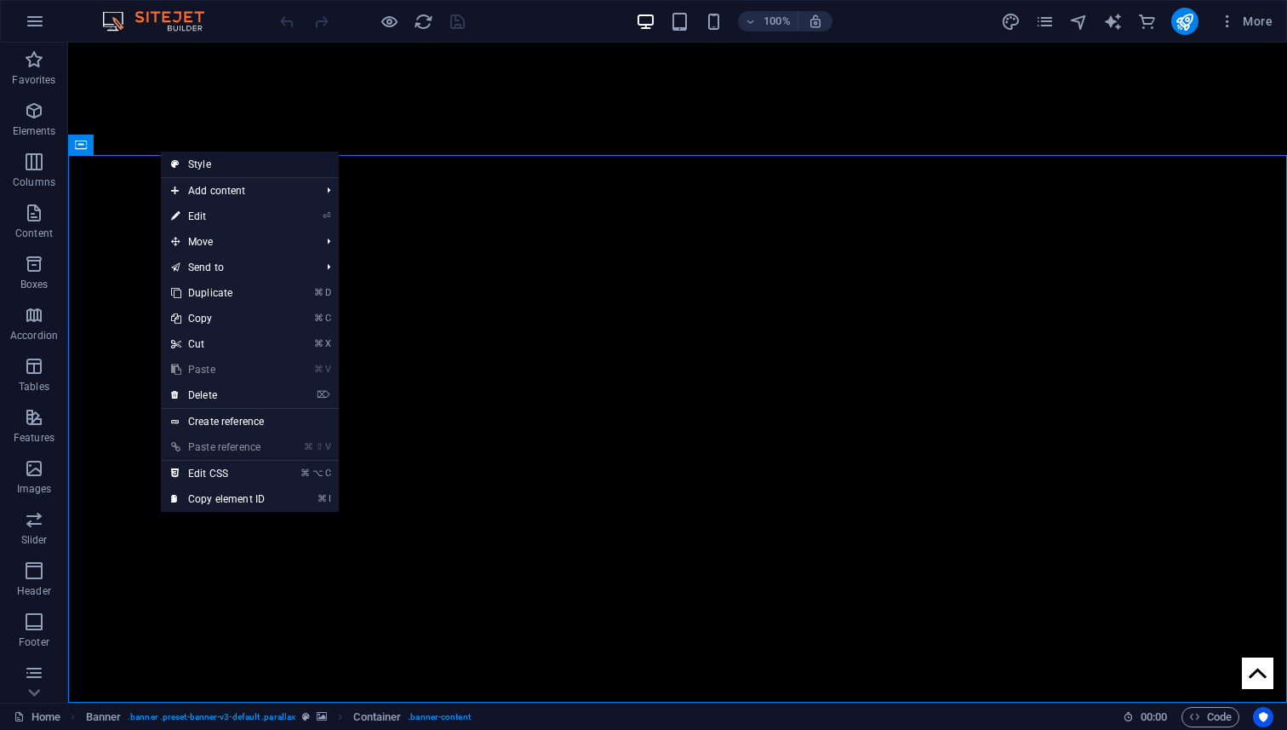  I want to click on p: Footer, so click(34, 642).